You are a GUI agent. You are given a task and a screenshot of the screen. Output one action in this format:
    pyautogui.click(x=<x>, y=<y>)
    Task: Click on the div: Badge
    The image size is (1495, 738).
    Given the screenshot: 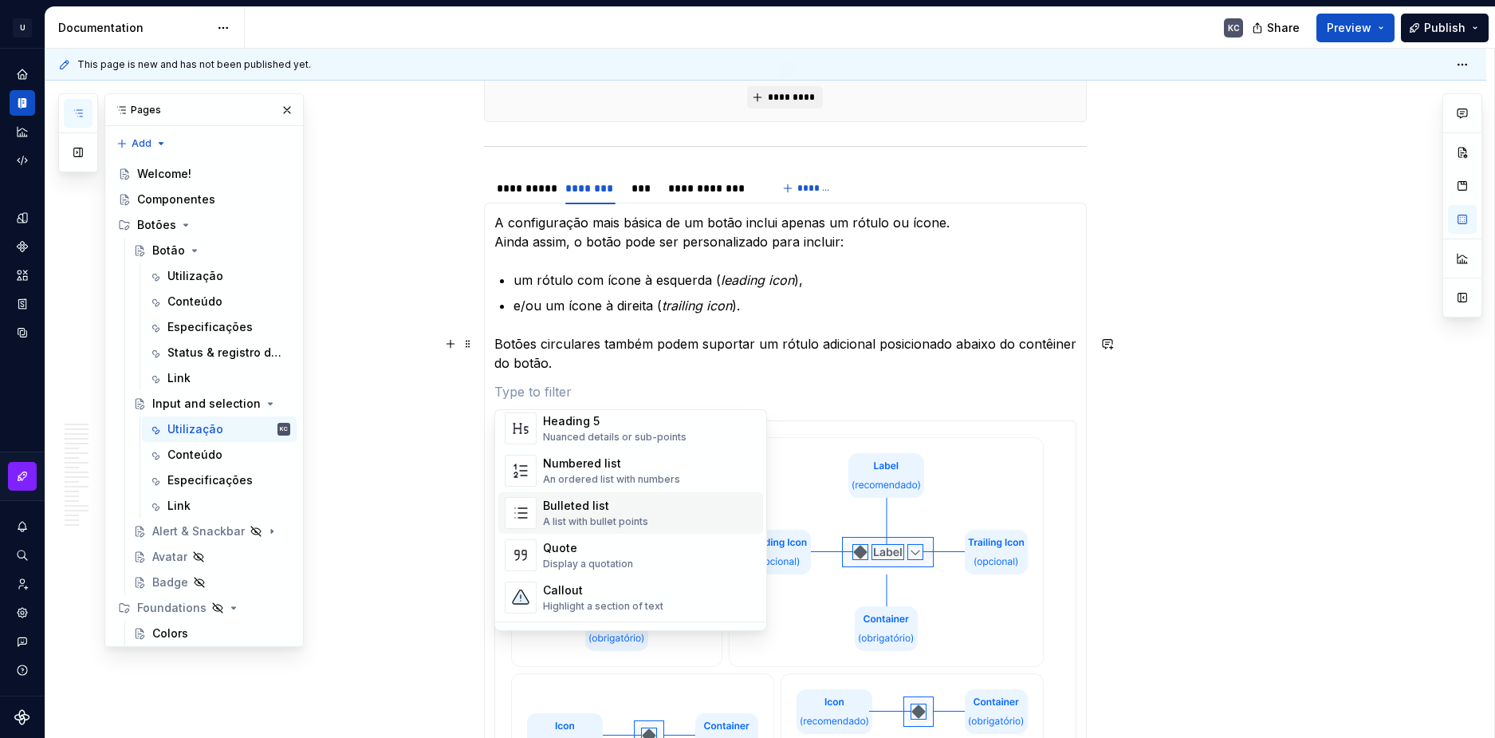 What is the action you would take?
    pyautogui.click(x=170, y=582)
    